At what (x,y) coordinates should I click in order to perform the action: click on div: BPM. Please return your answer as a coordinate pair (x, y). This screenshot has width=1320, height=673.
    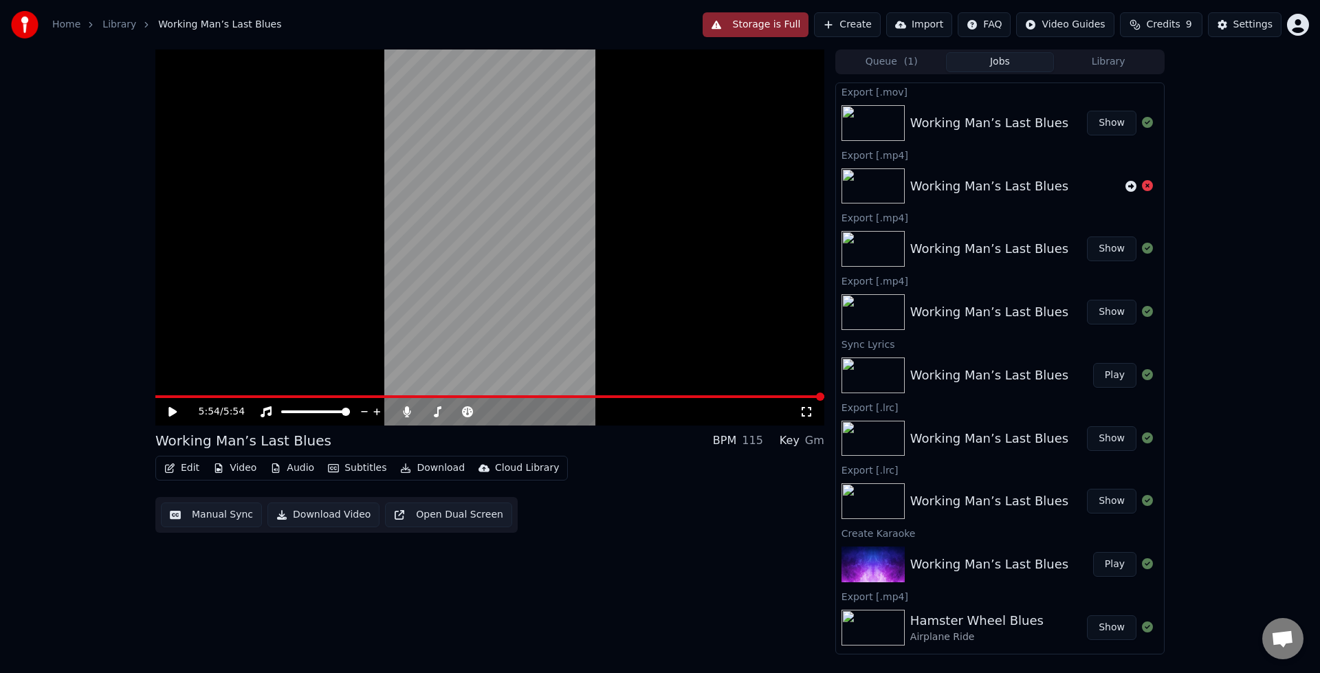
    Looking at the image, I should click on (725, 441).